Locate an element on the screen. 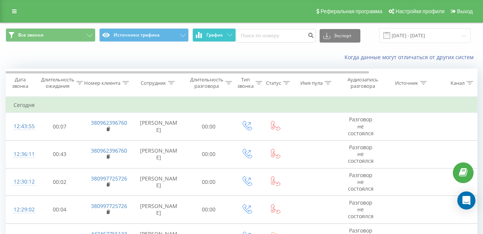 The width and height of the screenshot is (483, 234). td: 00:43 is located at coordinates (60, 154).